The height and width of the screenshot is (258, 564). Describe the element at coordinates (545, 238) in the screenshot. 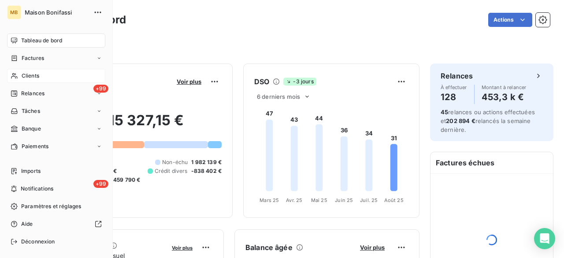

I see `div: Open Intercom Messenger` at that location.